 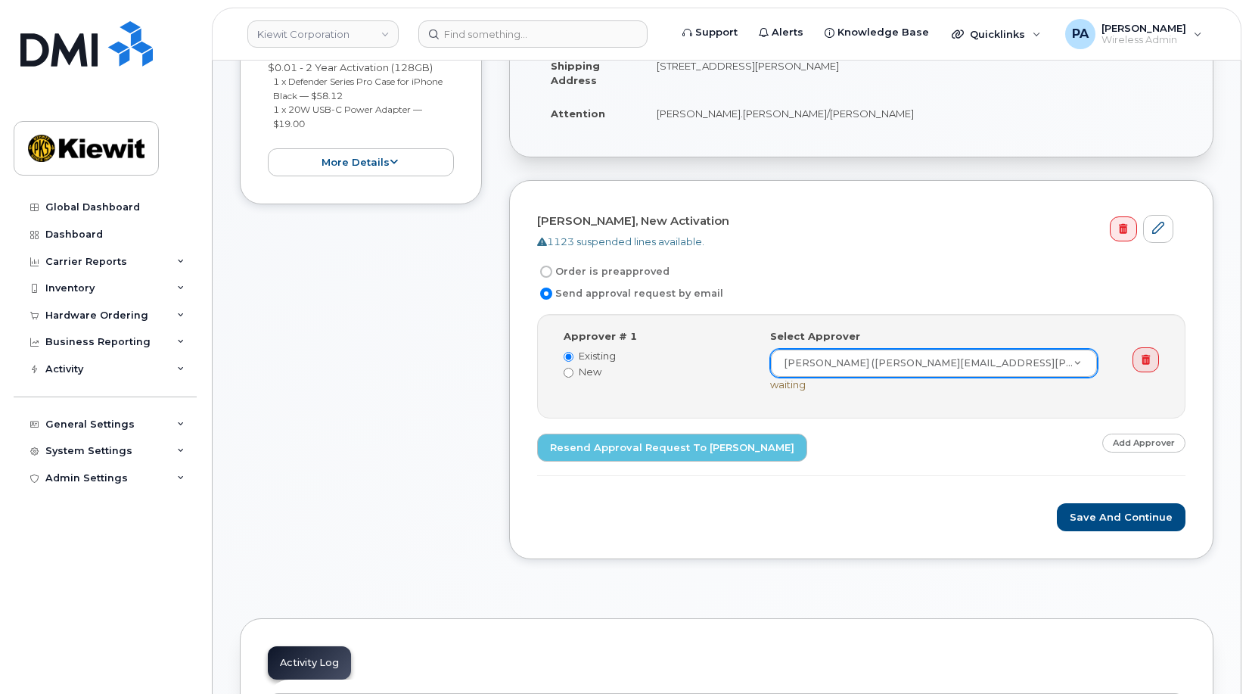 I want to click on label: Approver # 1, so click(x=600, y=336).